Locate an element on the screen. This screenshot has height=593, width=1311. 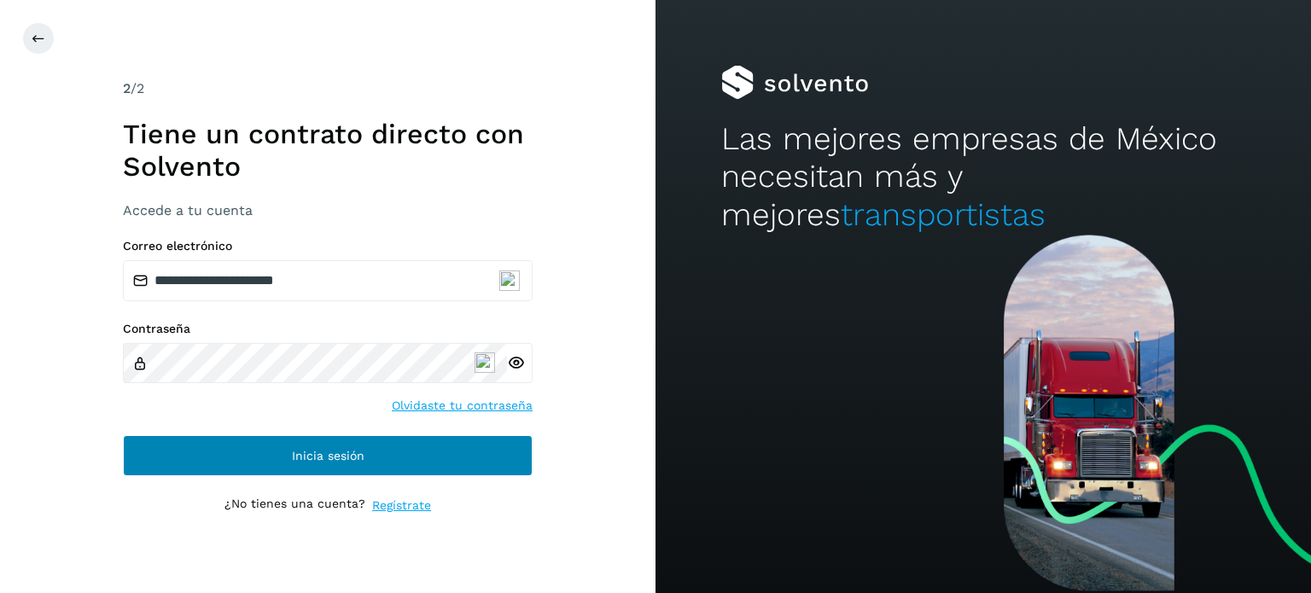
h2: Las mejores empresas de México necesitan más y mejores is located at coordinates (983, 177).